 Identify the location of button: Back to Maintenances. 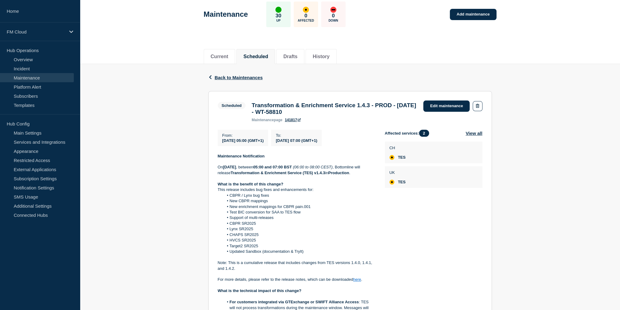
(235, 77).